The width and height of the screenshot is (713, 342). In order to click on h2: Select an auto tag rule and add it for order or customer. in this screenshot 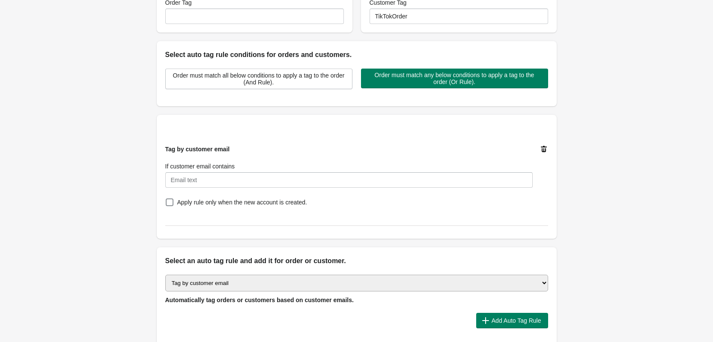, I will do `click(357, 261)`.